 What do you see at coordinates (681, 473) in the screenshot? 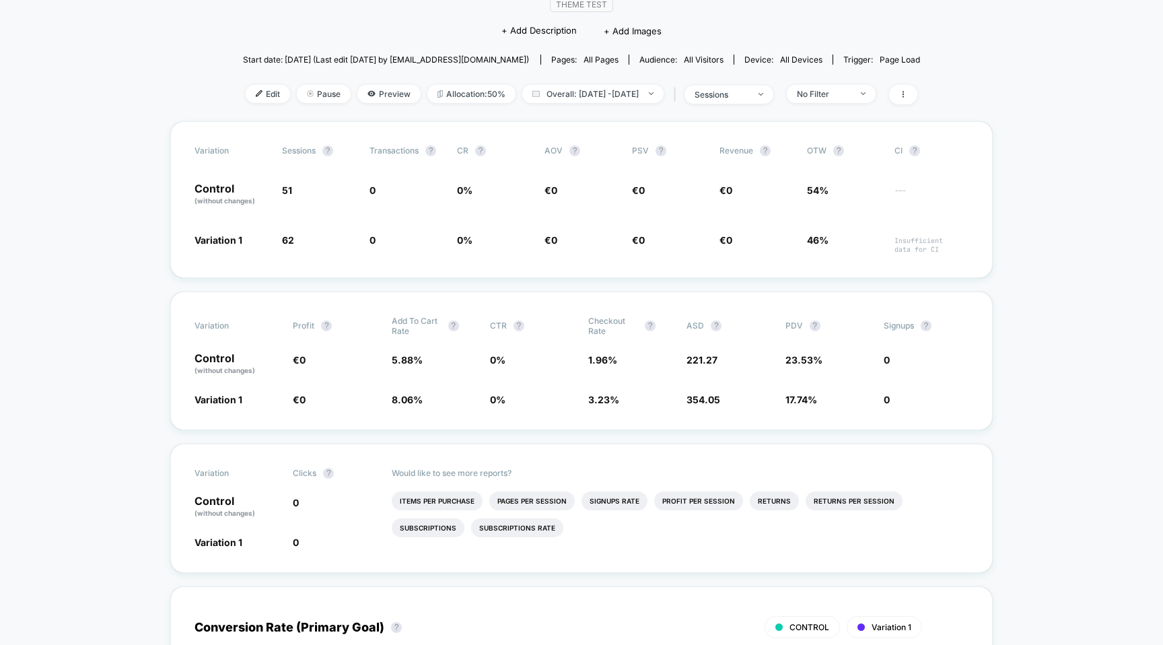
I see `p: Would like to see more reports?` at bounding box center [681, 473].